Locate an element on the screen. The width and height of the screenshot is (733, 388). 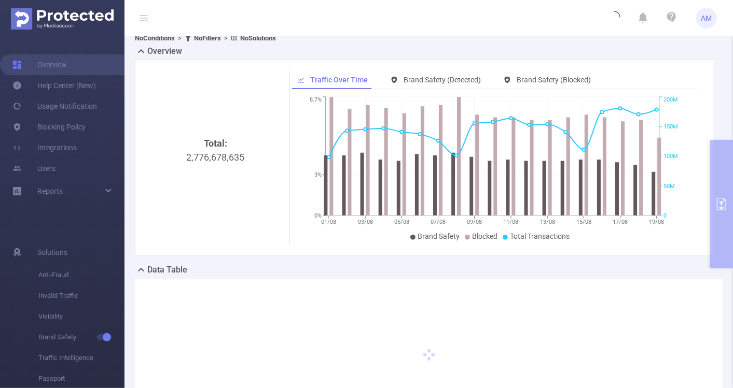
a: Users is located at coordinates (34, 169).